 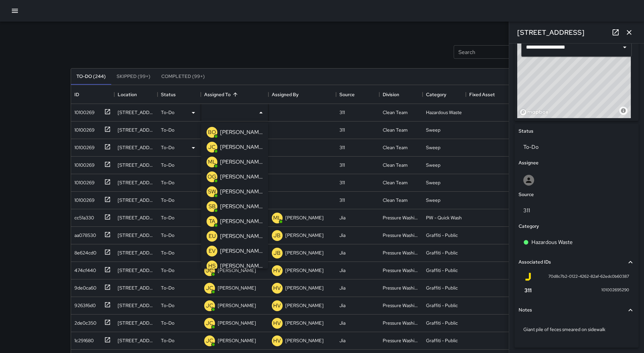 I want to click on div: cc51a330, so click(x=83, y=217).